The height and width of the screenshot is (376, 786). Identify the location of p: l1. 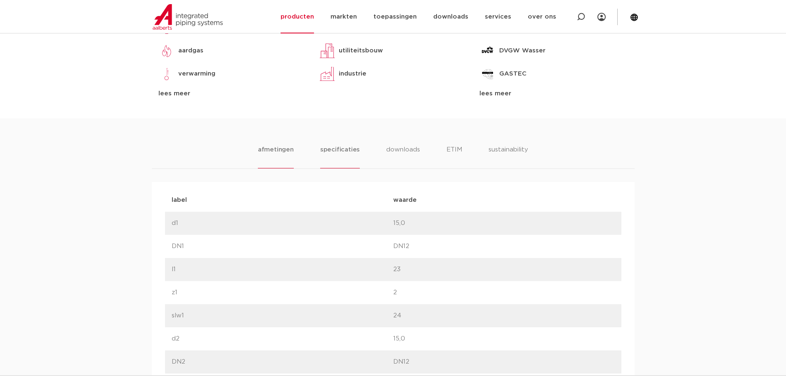
(282, 269).